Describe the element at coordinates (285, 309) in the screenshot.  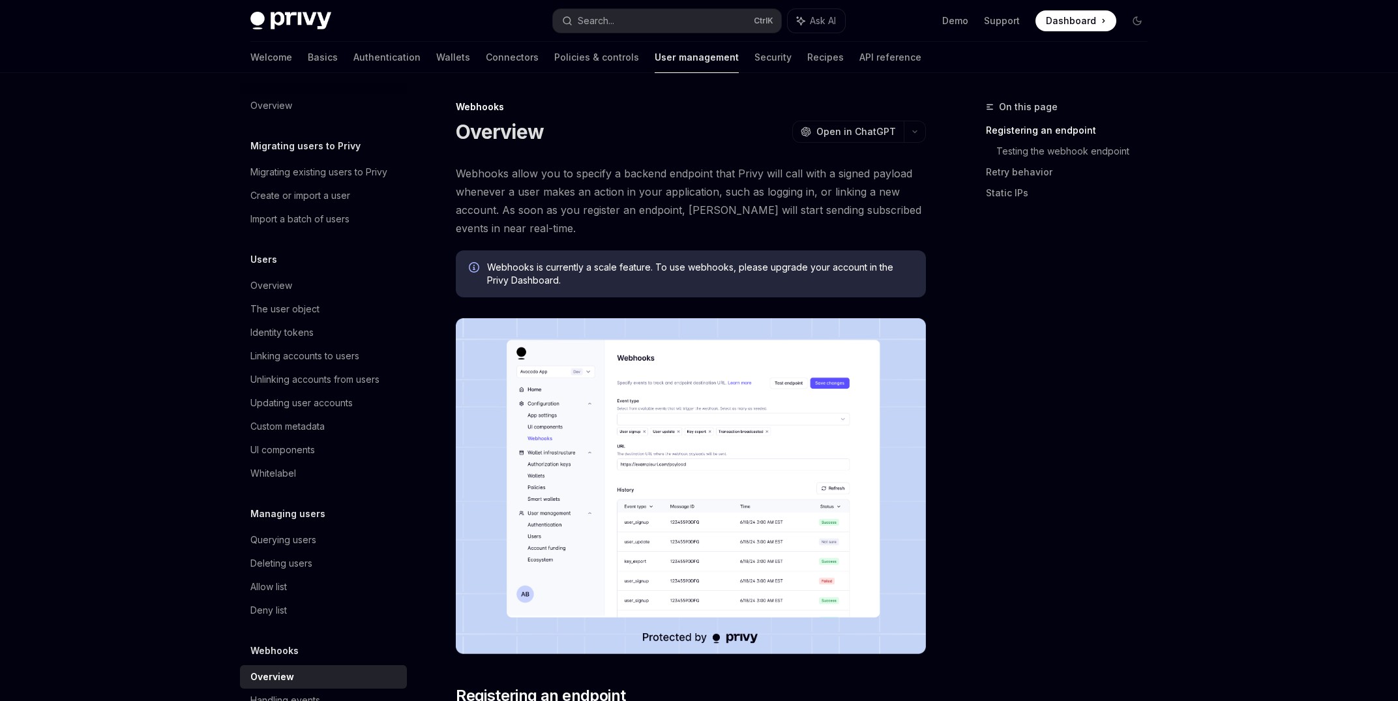
I see `div: The user object` at that location.